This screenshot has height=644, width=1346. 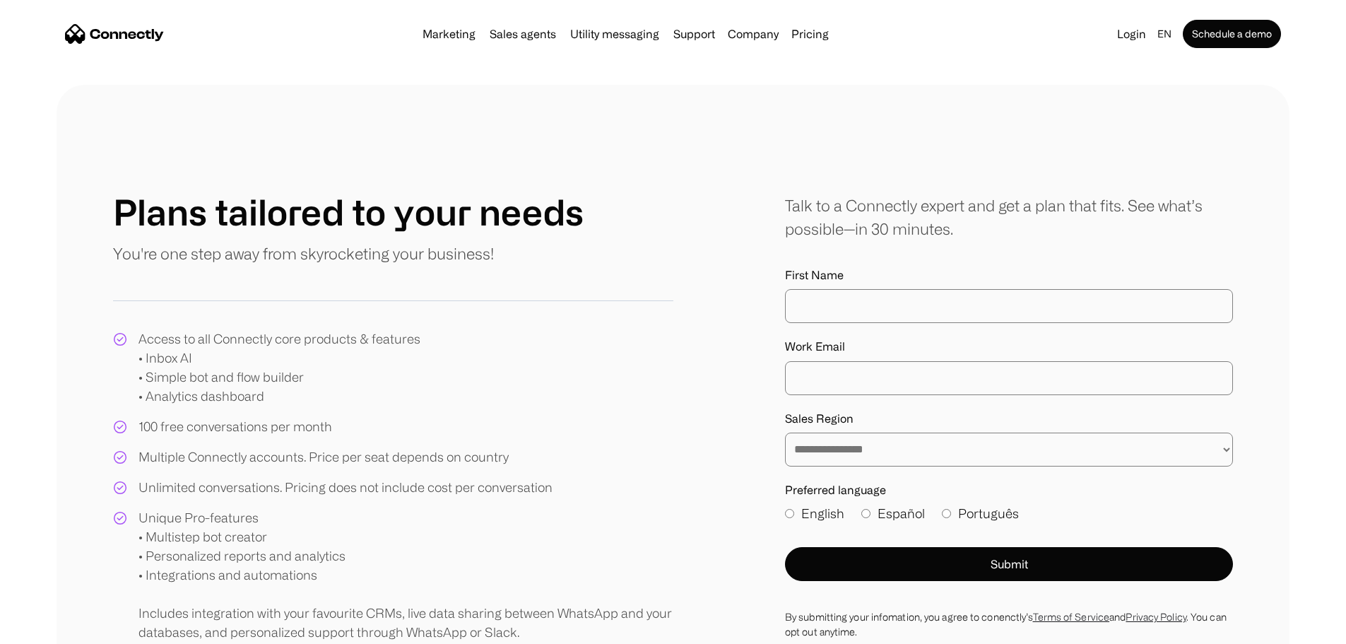 I want to click on a: home, so click(x=114, y=34).